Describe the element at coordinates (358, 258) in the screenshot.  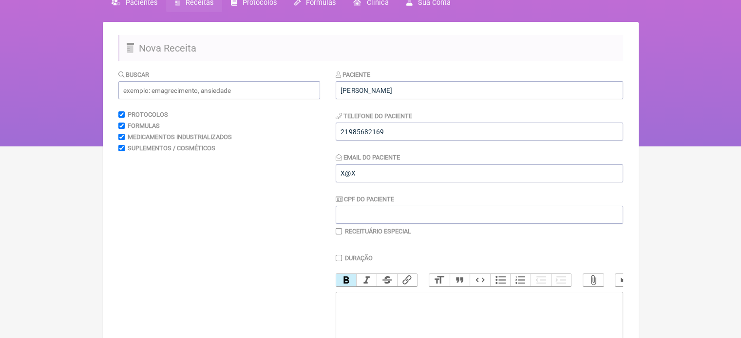
I see `label: Duração` at that location.